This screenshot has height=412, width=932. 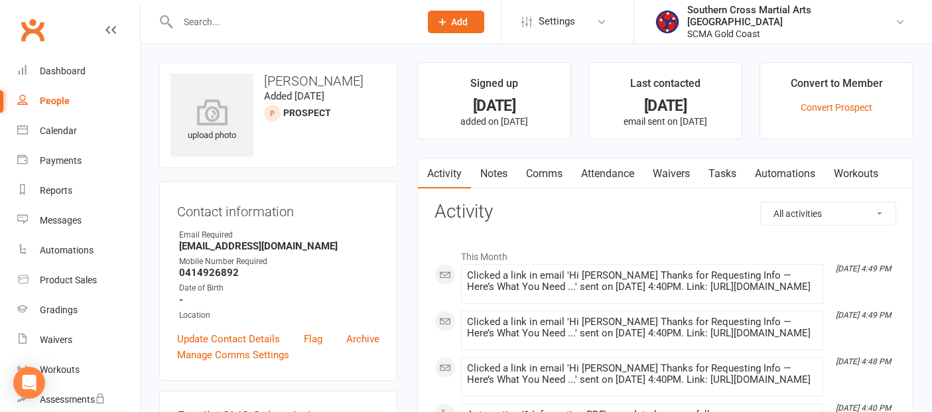 I want to click on a: Manage Comms Settings, so click(x=233, y=355).